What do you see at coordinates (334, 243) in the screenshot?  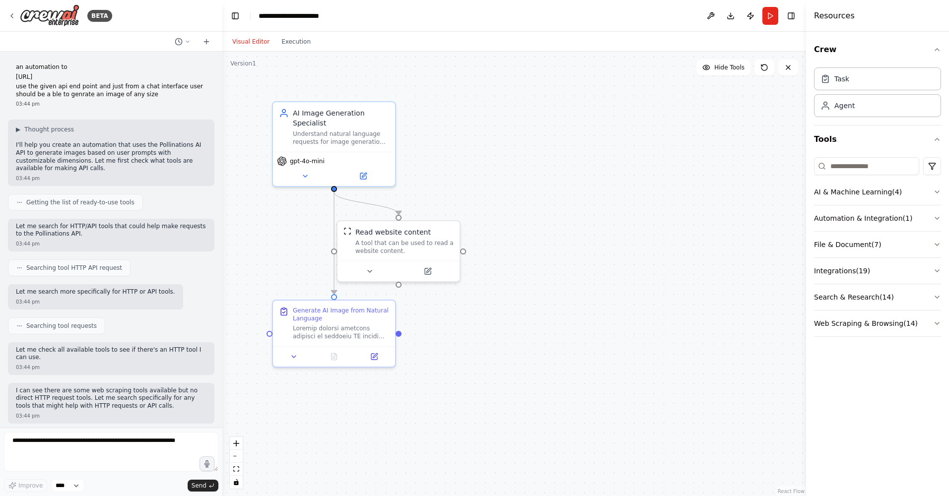 I see `g: Edge from aa7b88b4-802c-4d54-93b8-0adc8af9e854 to 2ca9016d-bed6-45c9-9a6a-6bbeb173a794` at bounding box center [334, 243].